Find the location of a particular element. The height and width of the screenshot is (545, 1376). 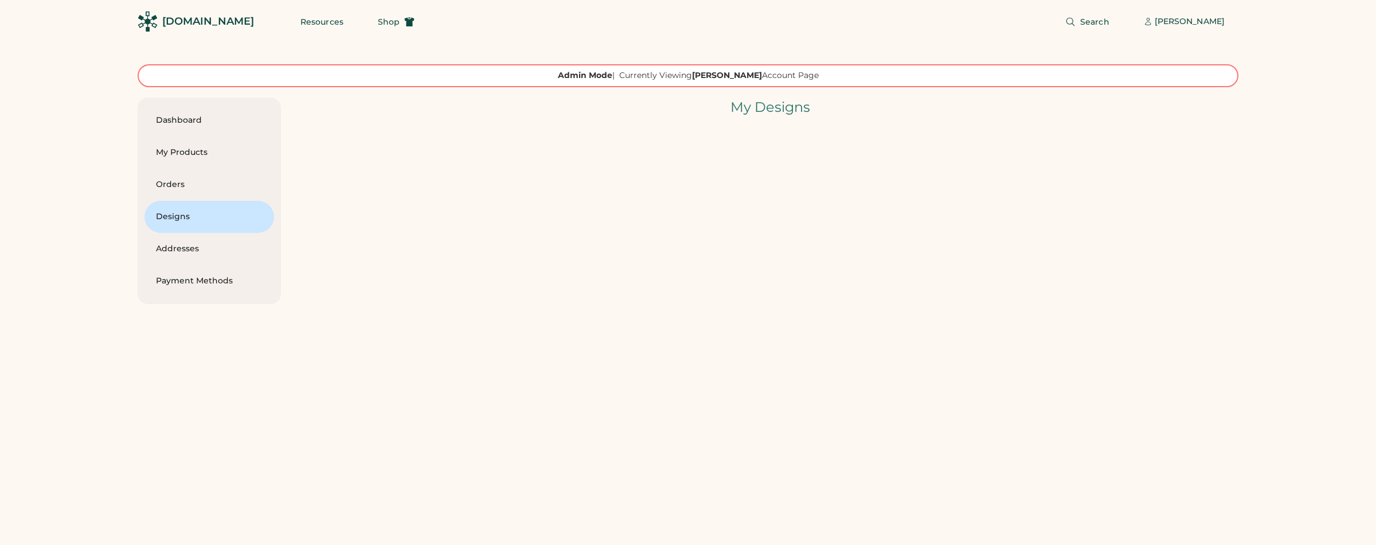

button: Search is located at coordinates (1087, 22).